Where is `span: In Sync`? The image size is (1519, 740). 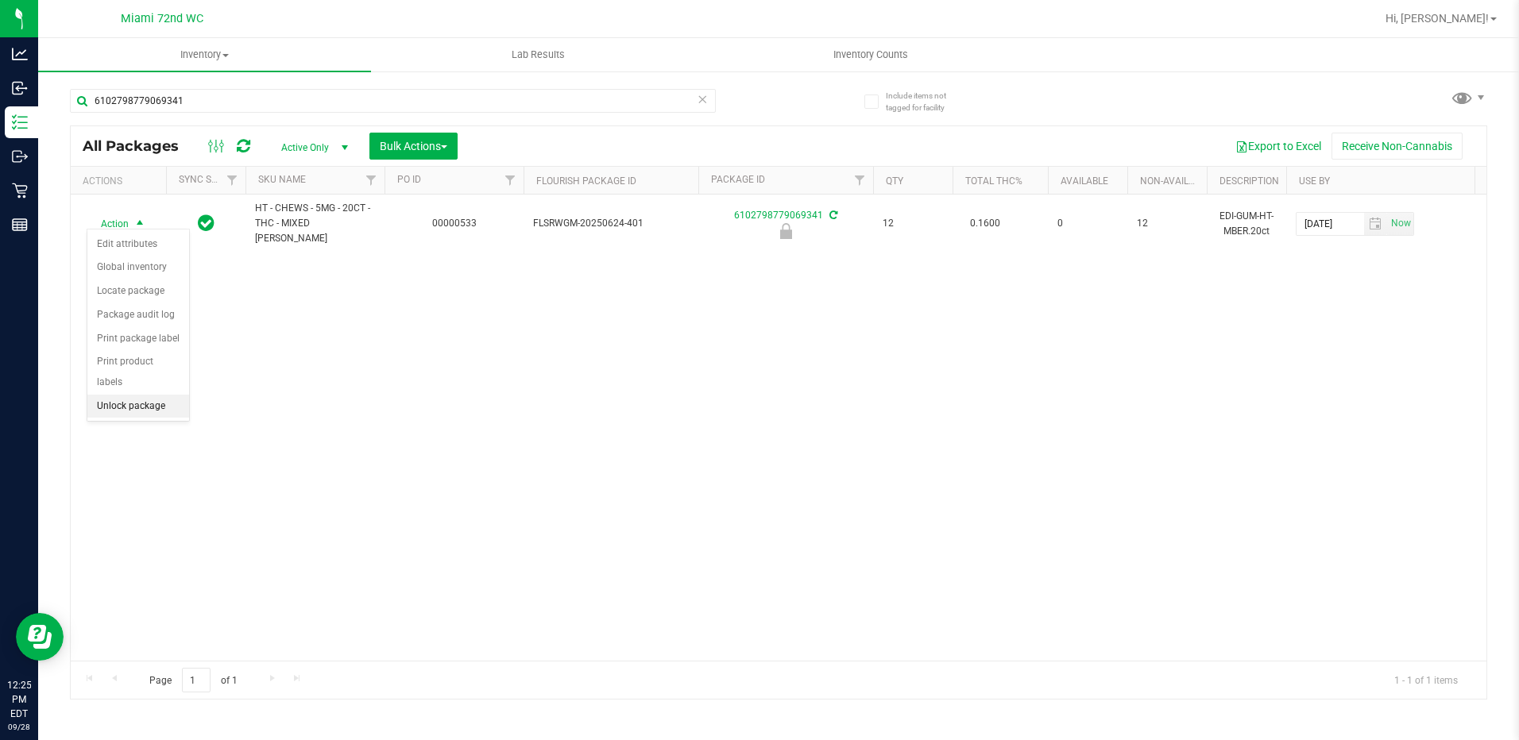 span: In Sync is located at coordinates (206, 223).